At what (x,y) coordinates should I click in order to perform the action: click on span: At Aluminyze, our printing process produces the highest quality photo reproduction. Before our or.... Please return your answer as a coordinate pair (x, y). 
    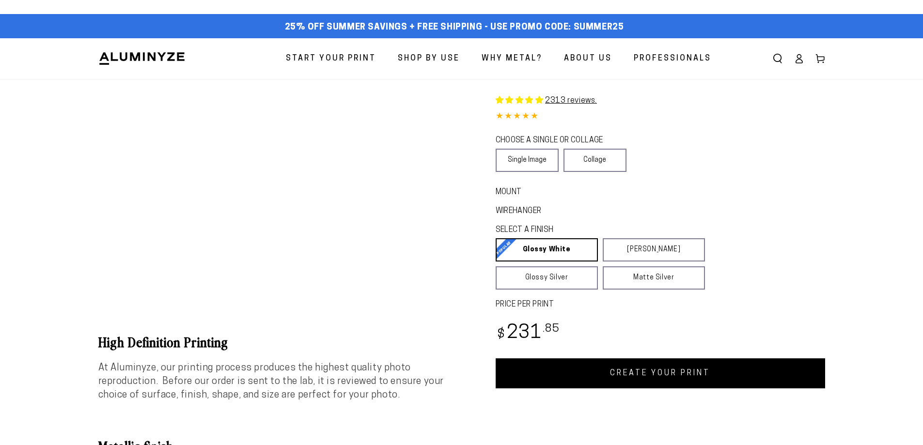
    Looking at the image, I should click on (271, 382).